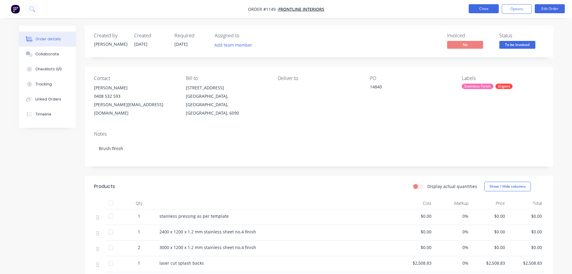  Describe the element at coordinates (507, 186) in the screenshot. I see `button: Show / Hide columns` at that location.